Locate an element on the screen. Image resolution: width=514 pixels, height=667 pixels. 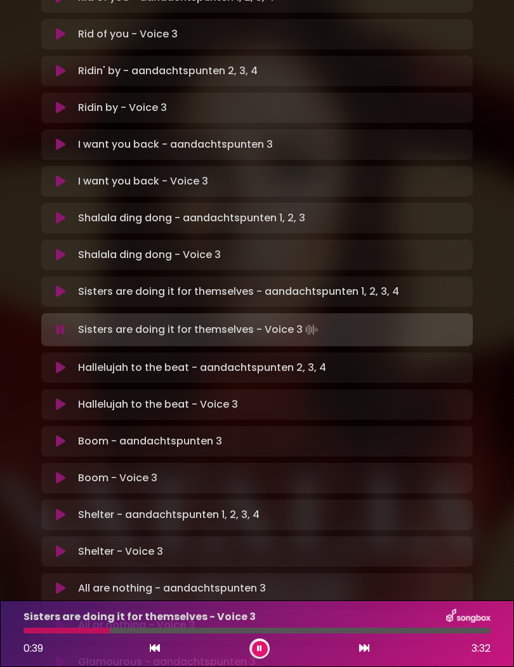
p: Shelter - aandachtspunten 1, 2, 3, 4 is located at coordinates (169, 515).